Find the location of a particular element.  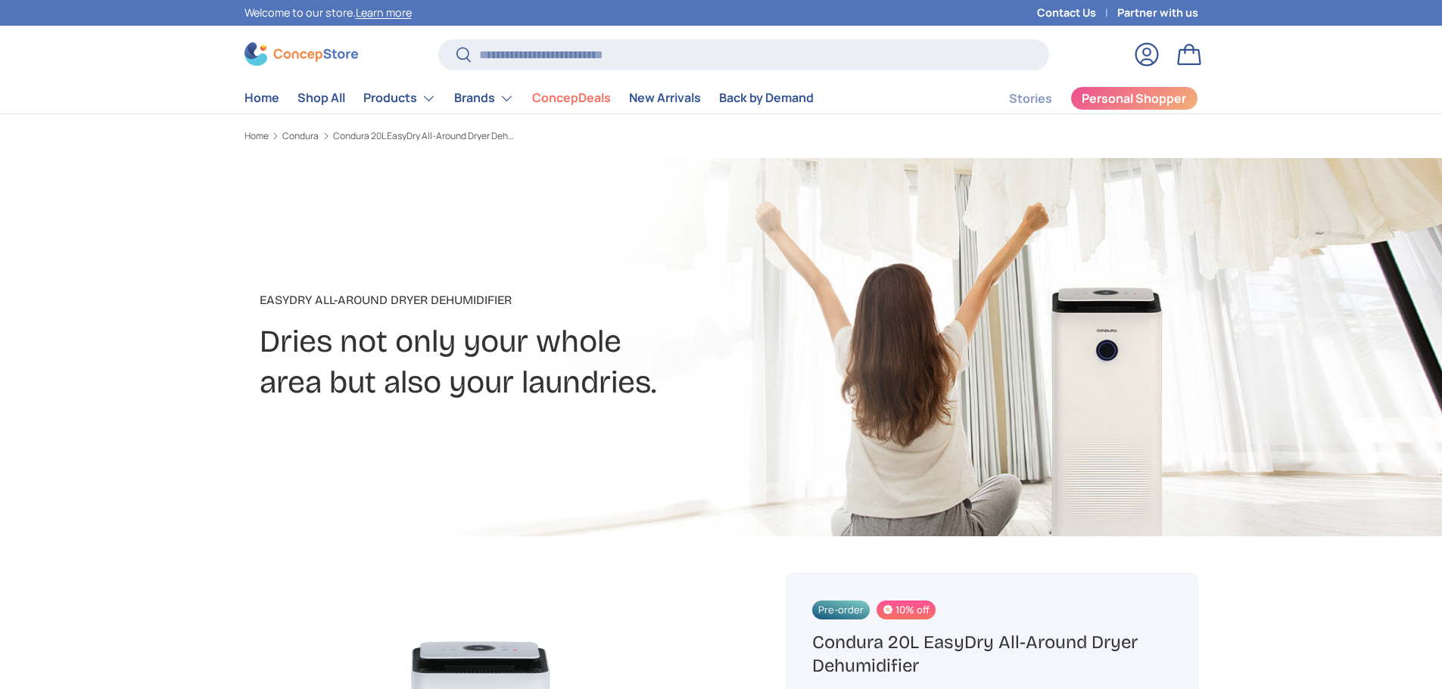

a: Brands is located at coordinates (484, 98).